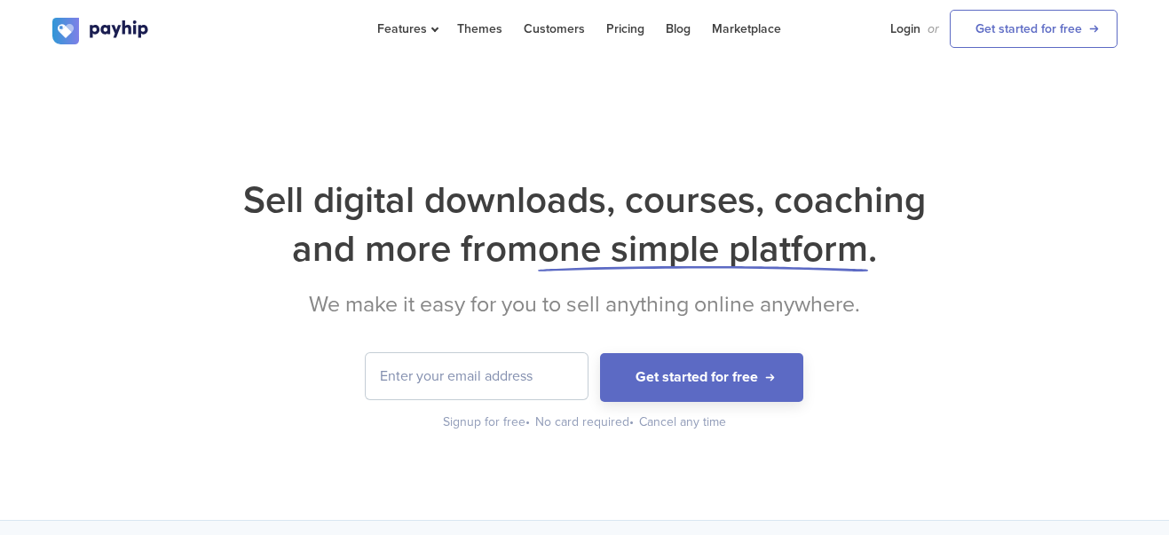  Describe the element at coordinates (406, 28) in the screenshot. I see `span: Features` at that location.